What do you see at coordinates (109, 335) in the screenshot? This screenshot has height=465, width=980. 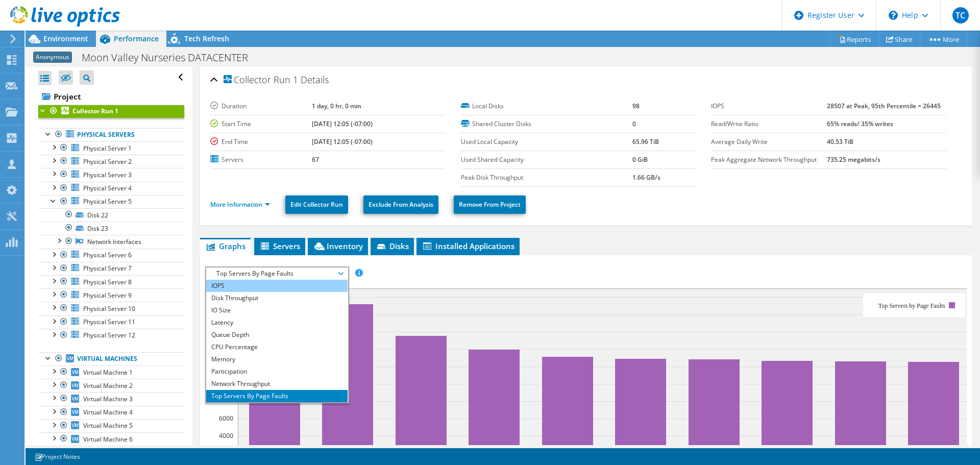 I see `span: Physical Server 12` at bounding box center [109, 335].